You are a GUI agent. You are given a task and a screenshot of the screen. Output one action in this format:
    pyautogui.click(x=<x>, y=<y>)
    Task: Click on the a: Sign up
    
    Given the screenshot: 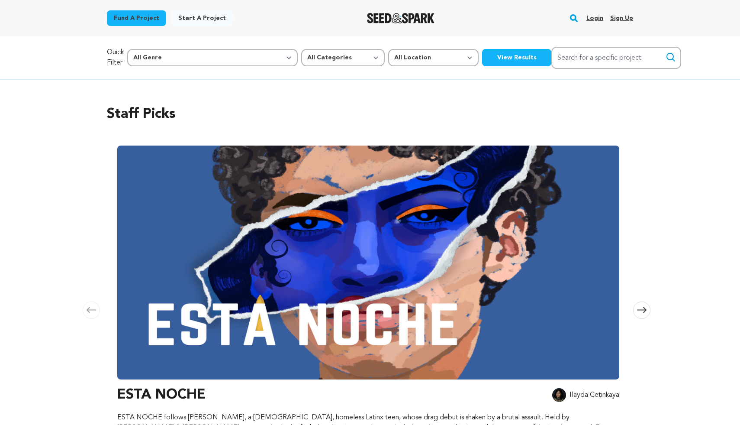 What is the action you would take?
    pyautogui.click(x=622, y=18)
    